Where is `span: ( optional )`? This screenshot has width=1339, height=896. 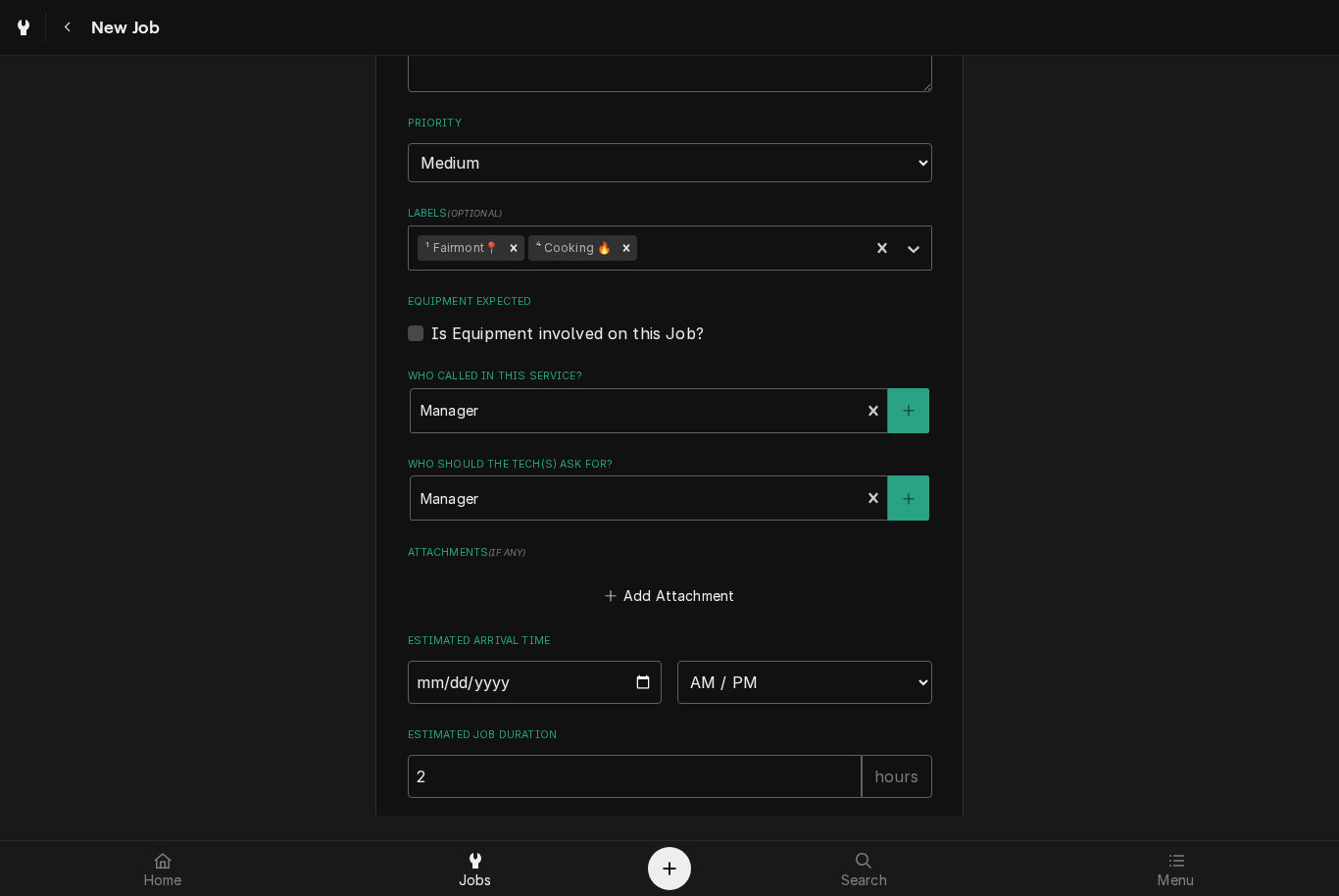
span: ( optional ) is located at coordinates (474, 213).